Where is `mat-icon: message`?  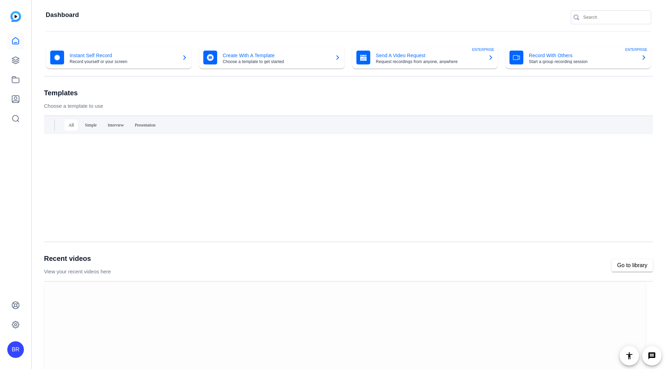
mat-icon: message is located at coordinates (652, 356).